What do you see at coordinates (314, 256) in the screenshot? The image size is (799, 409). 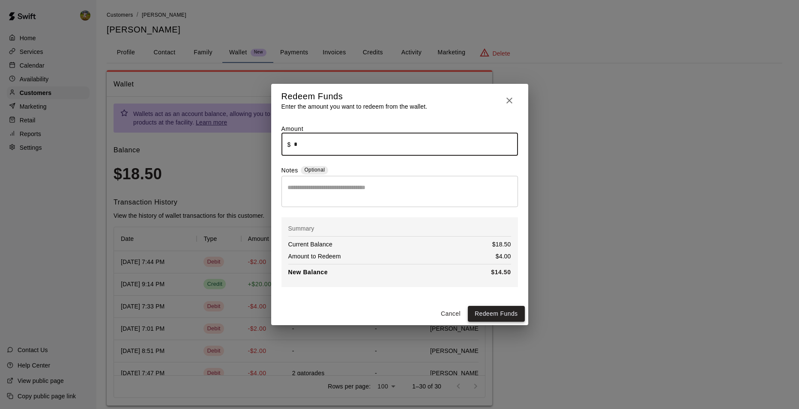 I see `p: Amount to Redeem` at bounding box center [314, 256].